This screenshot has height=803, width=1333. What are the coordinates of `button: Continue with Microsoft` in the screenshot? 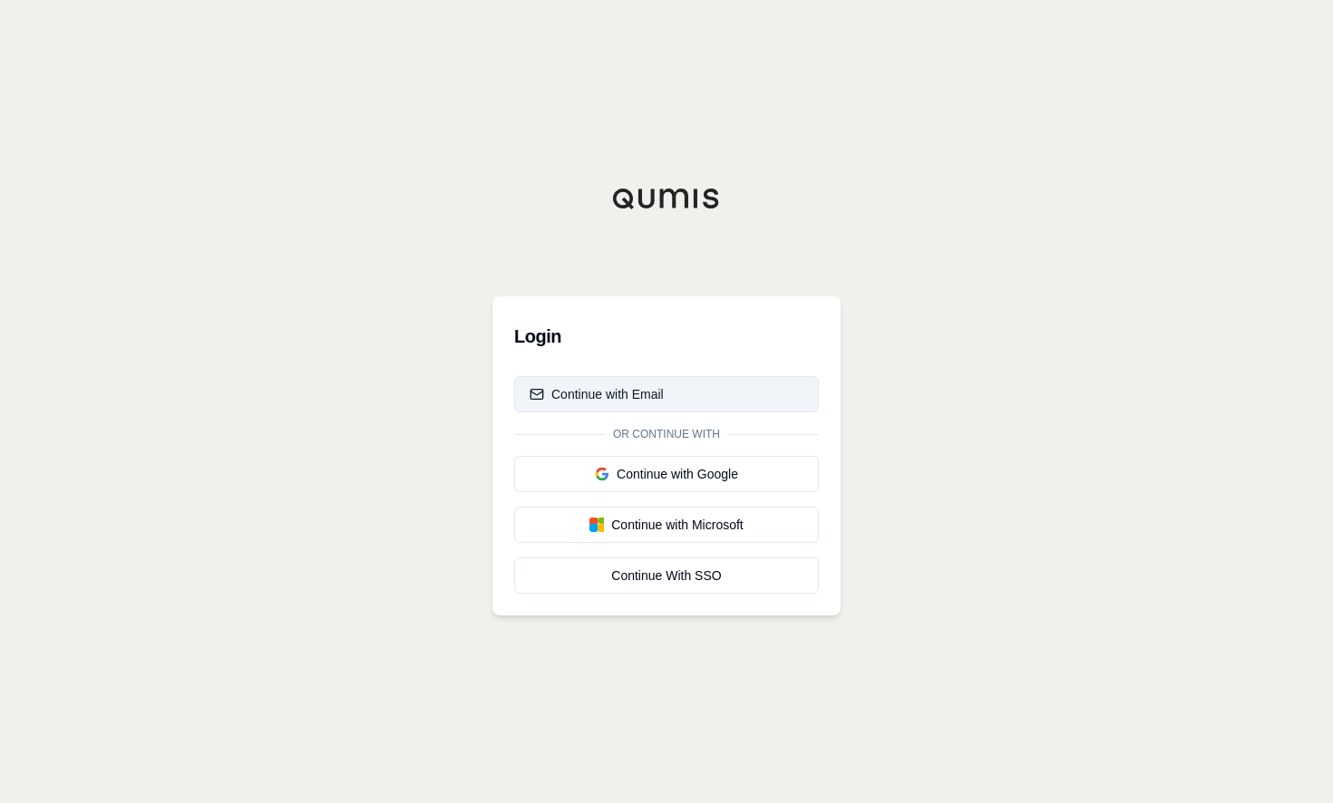 It's located at (667, 525).